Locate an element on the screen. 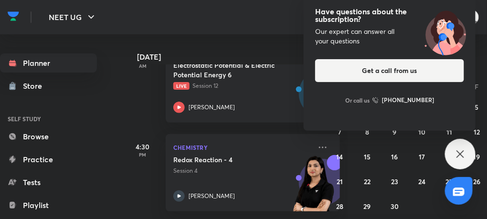 Image resolution: width=487 pixels, height=219 pixels. abbr: September 21, 2025 is located at coordinates (339, 181).